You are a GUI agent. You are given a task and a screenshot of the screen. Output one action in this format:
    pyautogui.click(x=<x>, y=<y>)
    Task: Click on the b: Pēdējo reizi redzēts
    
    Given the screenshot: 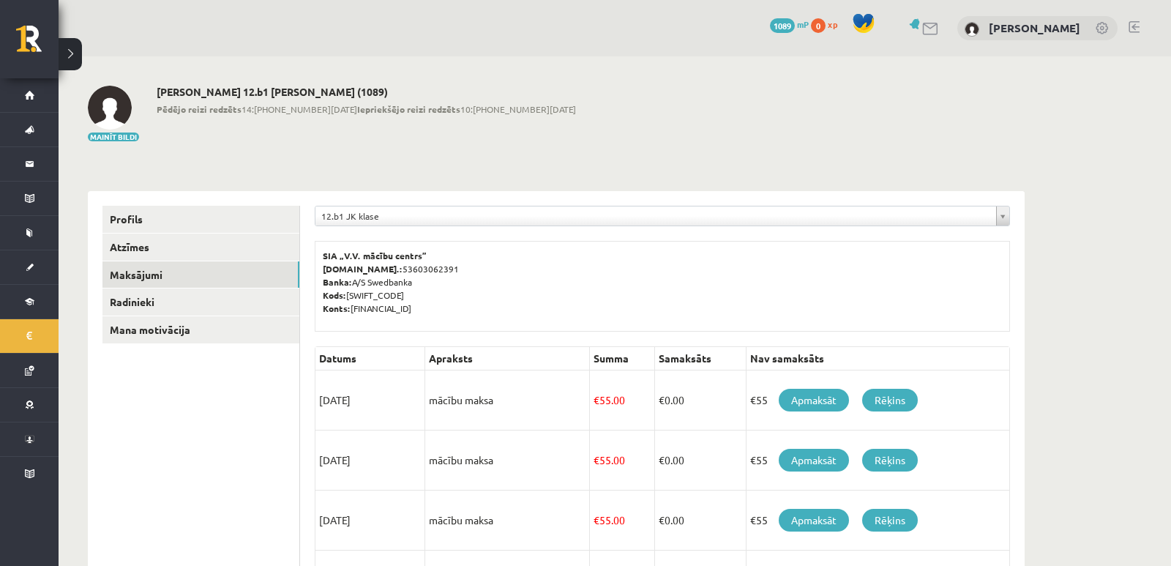 What is the action you would take?
    pyautogui.click(x=199, y=109)
    